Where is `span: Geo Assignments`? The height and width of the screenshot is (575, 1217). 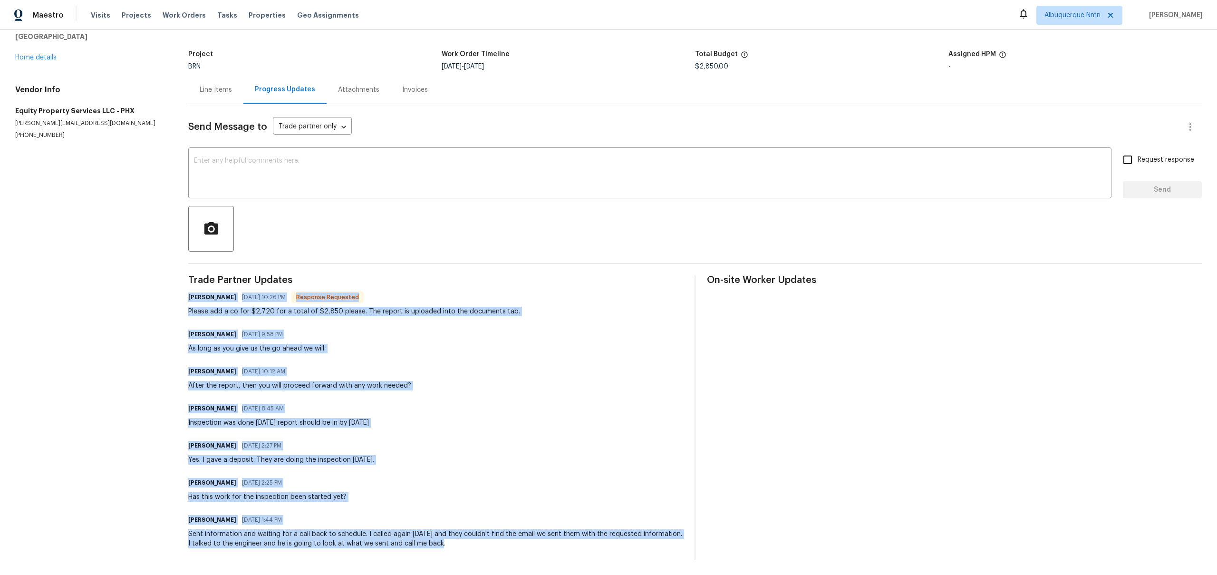 span: Geo Assignments is located at coordinates (328, 15).